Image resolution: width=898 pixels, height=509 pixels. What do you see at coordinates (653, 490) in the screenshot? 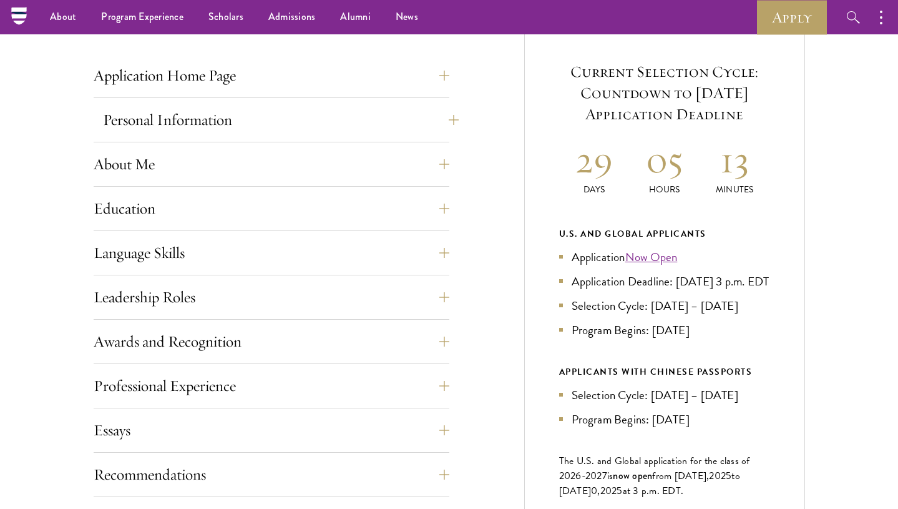
I see `span: at 3 p.m. EDT.` at bounding box center [653, 490].